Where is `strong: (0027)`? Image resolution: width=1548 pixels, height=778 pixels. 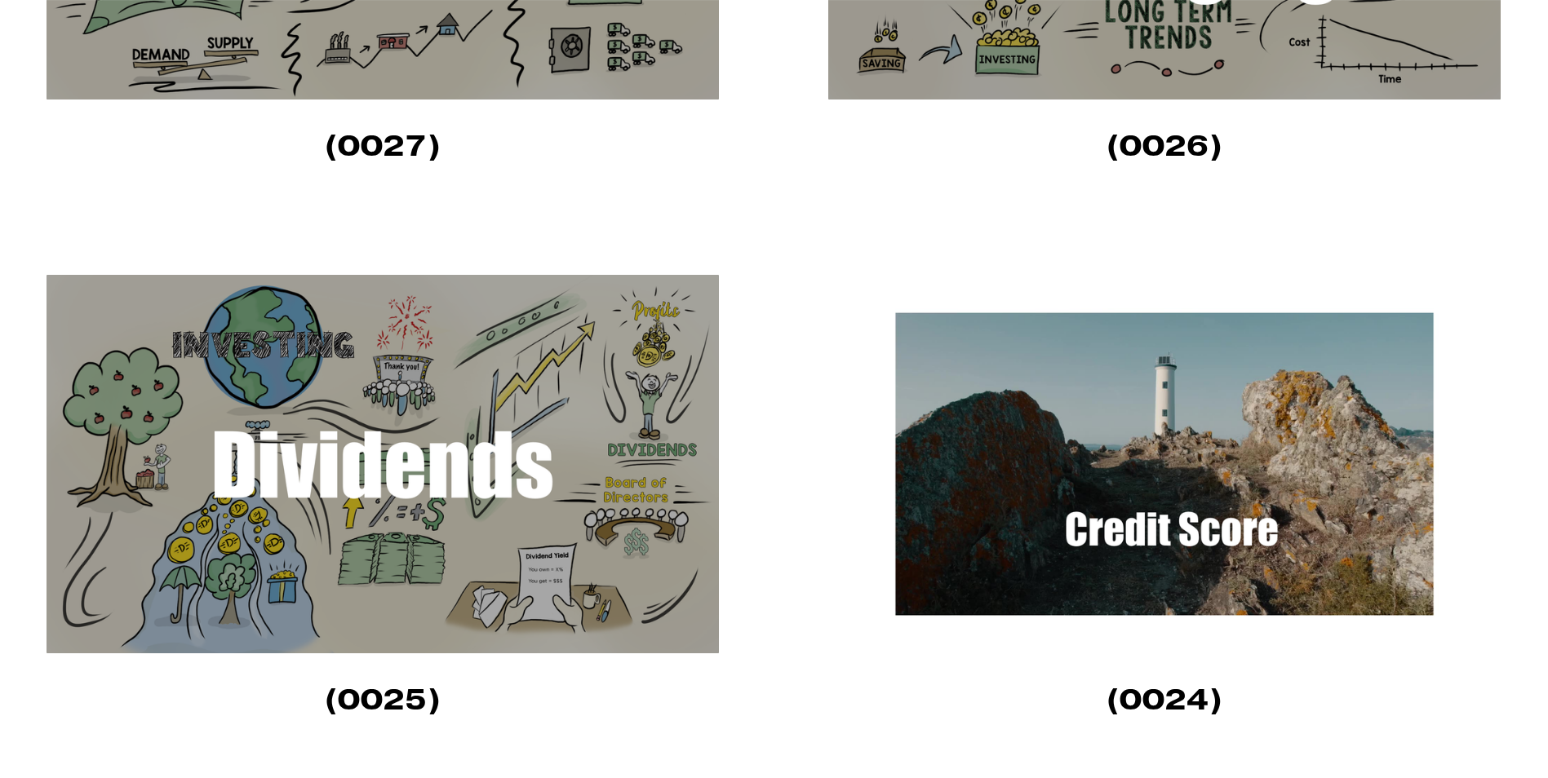
strong: (0027) is located at coordinates (383, 145).